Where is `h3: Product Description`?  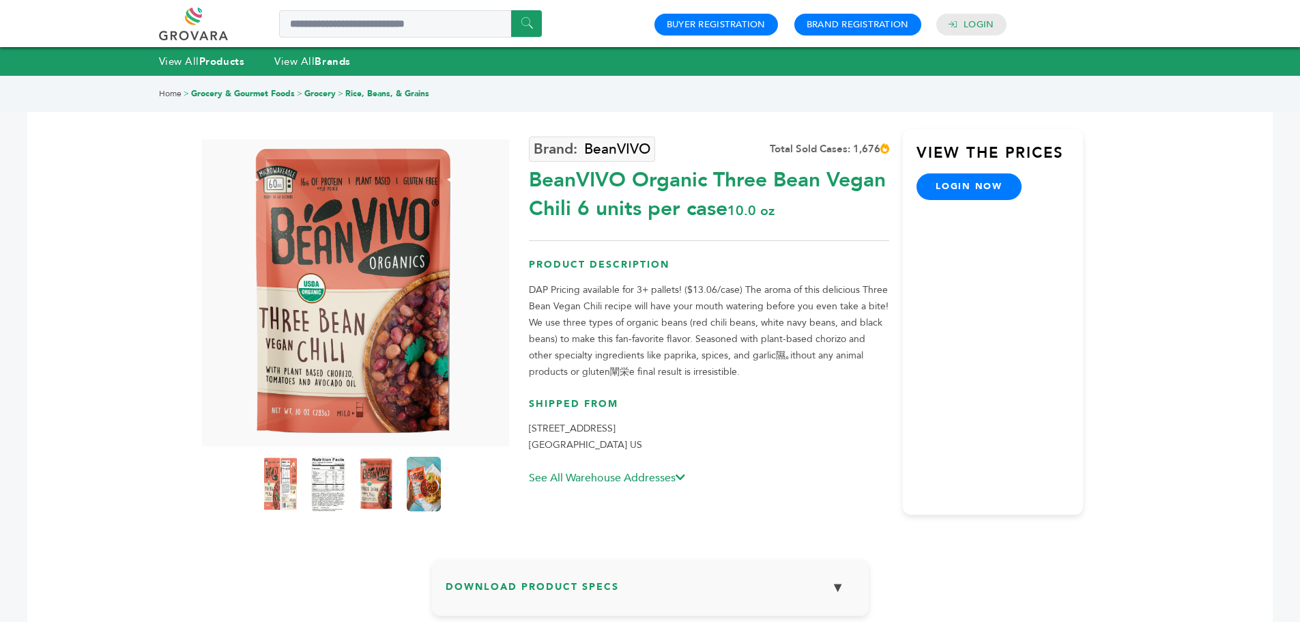 h3: Product Description is located at coordinates (709, 270).